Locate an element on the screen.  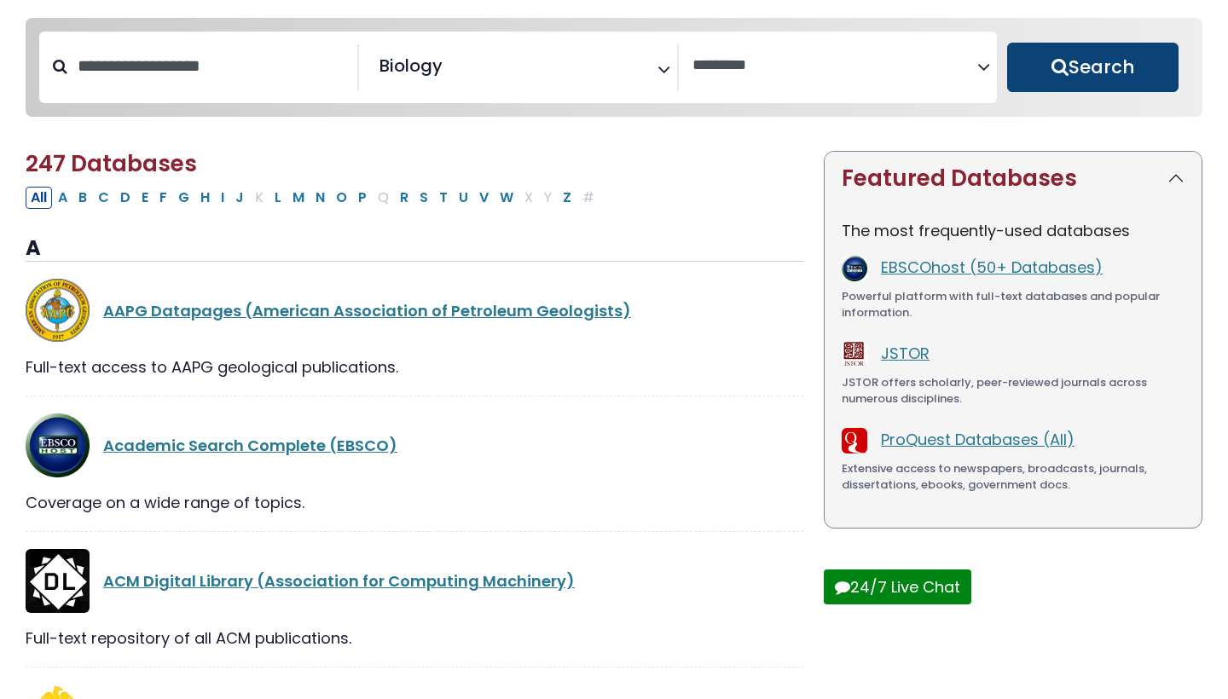
button: Filter Results L is located at coordinates (278, 198).